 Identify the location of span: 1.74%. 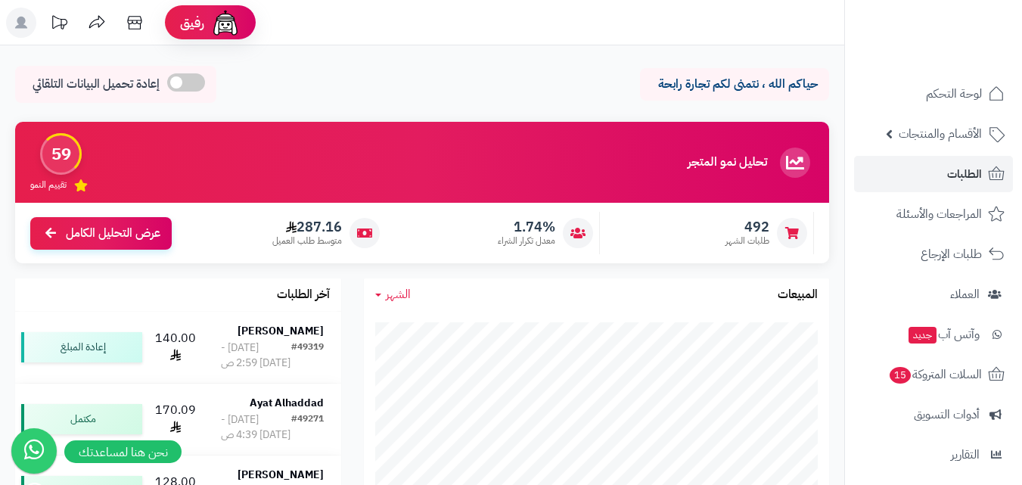
(527, 227).